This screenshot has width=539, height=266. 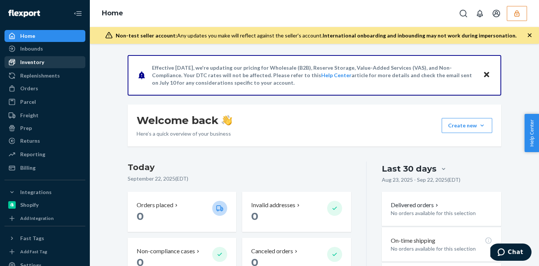 What do you see at coordinates (531, 133) in the screenshot?
I see `span: Help Center` at bounding box center [531, 133].